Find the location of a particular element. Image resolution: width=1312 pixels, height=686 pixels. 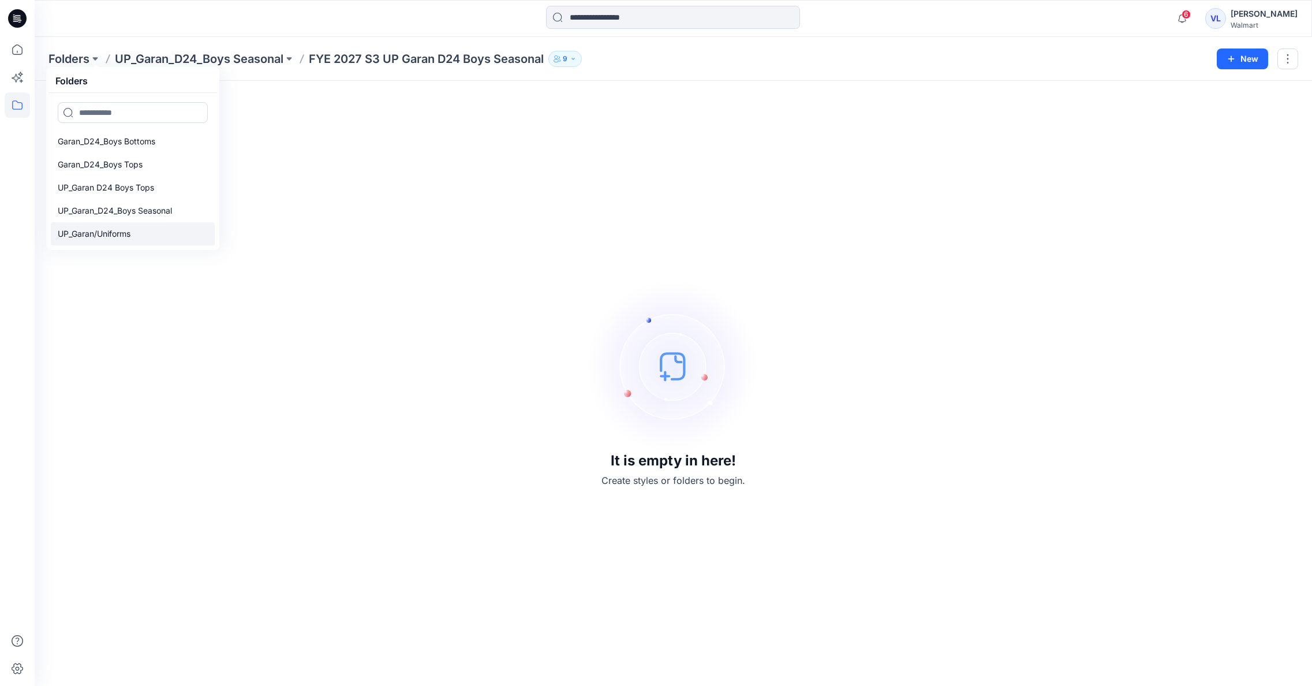

p: UP_Garan/Uniforms is located at coordinates (94, 234).